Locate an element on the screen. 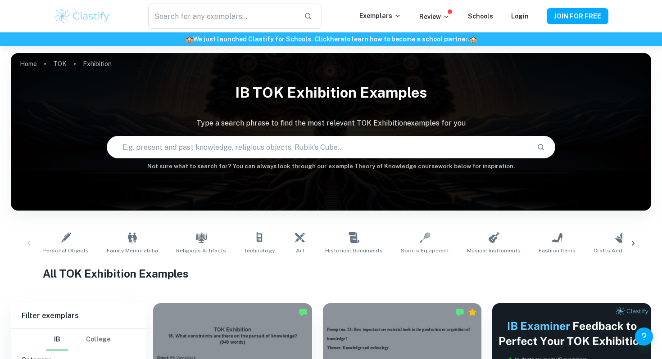 This screenshot has height=359, width=662. h6: Not sure what to search for? You can always look through our example Theory of Knowledge coursewo... is located at coordinates (331, 167).